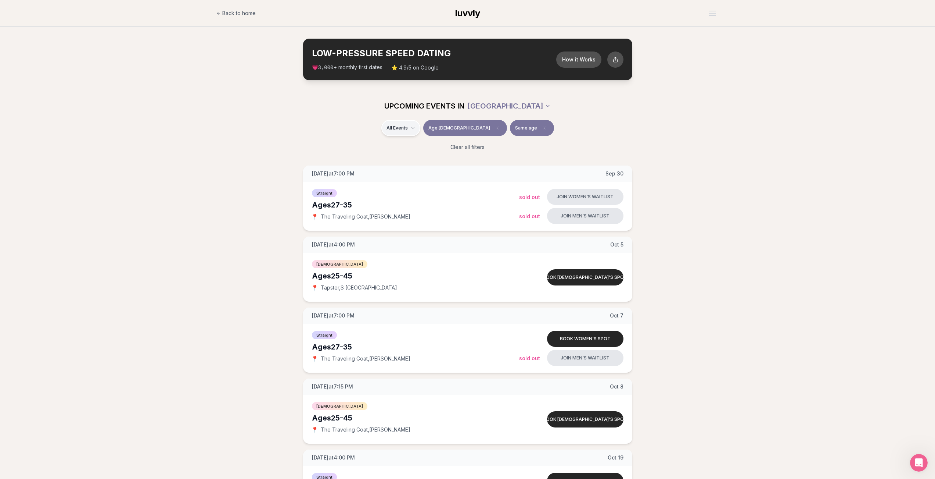 This screenshot has height=479, width=935. What do you see at coordinates (401, 128) in the screenshot?
I see `button: All Events` at bounding box center [401, 128].